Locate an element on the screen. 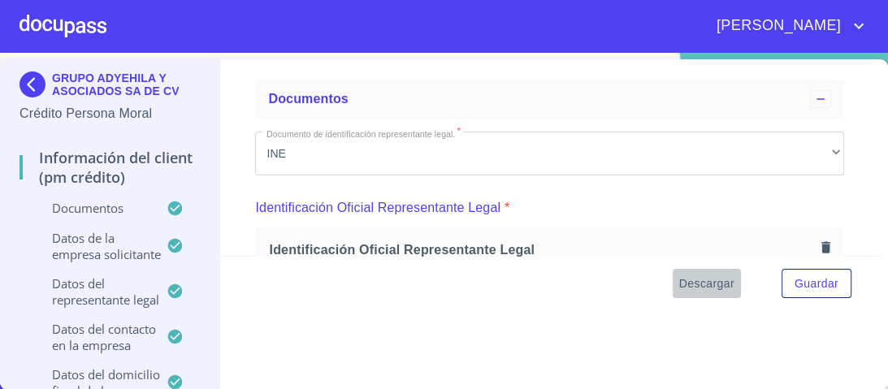 The height and width of the screenshot is (389, 888). p: Información del Client (PM crédito) is located at coordinates (110, 167).